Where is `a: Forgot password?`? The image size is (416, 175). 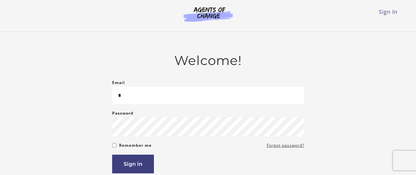
a: Forgot password? is located at coordinates (285, 146).